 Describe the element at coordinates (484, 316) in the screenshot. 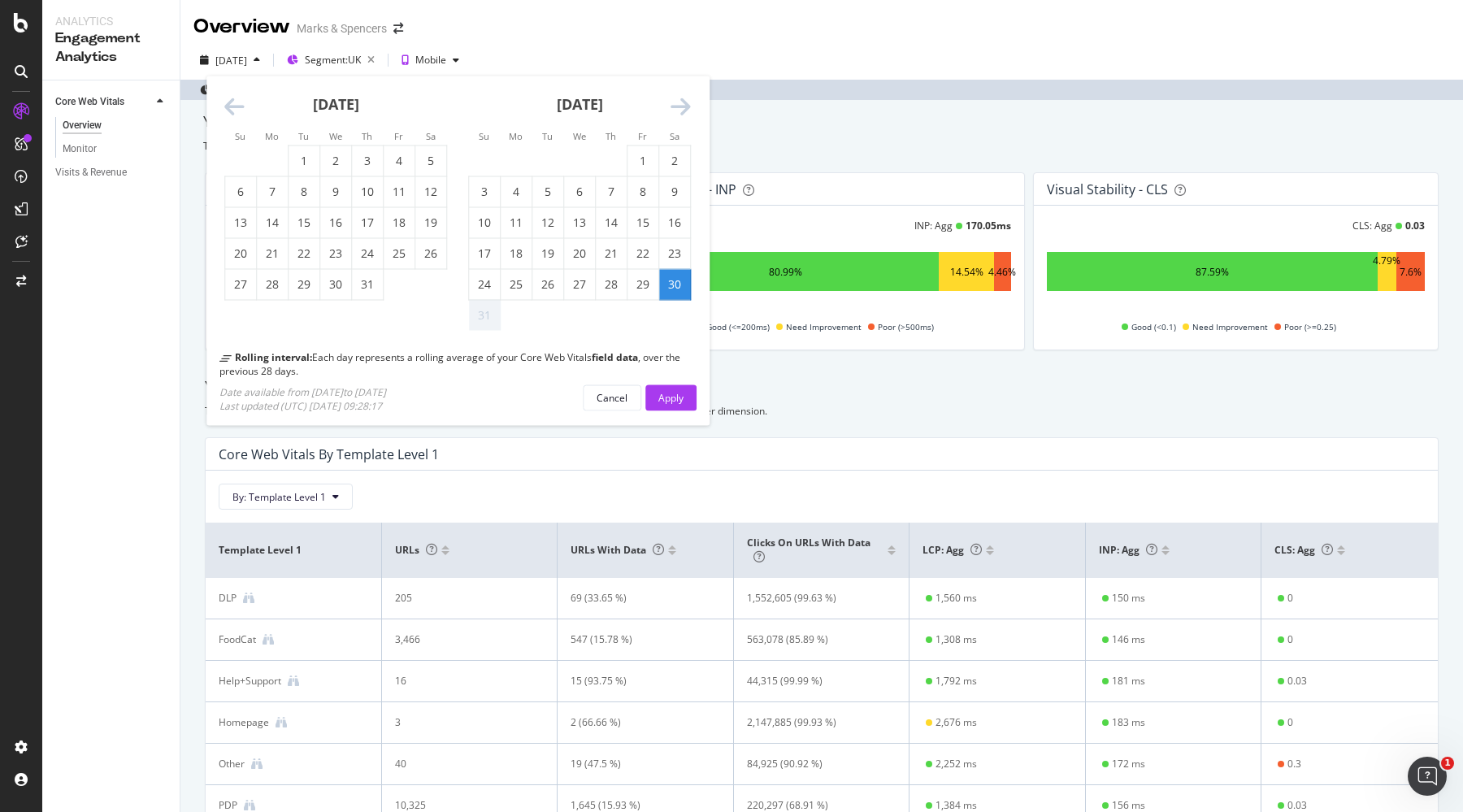

I see `td: Not available. Sunday, August 31, 2025` at that location.